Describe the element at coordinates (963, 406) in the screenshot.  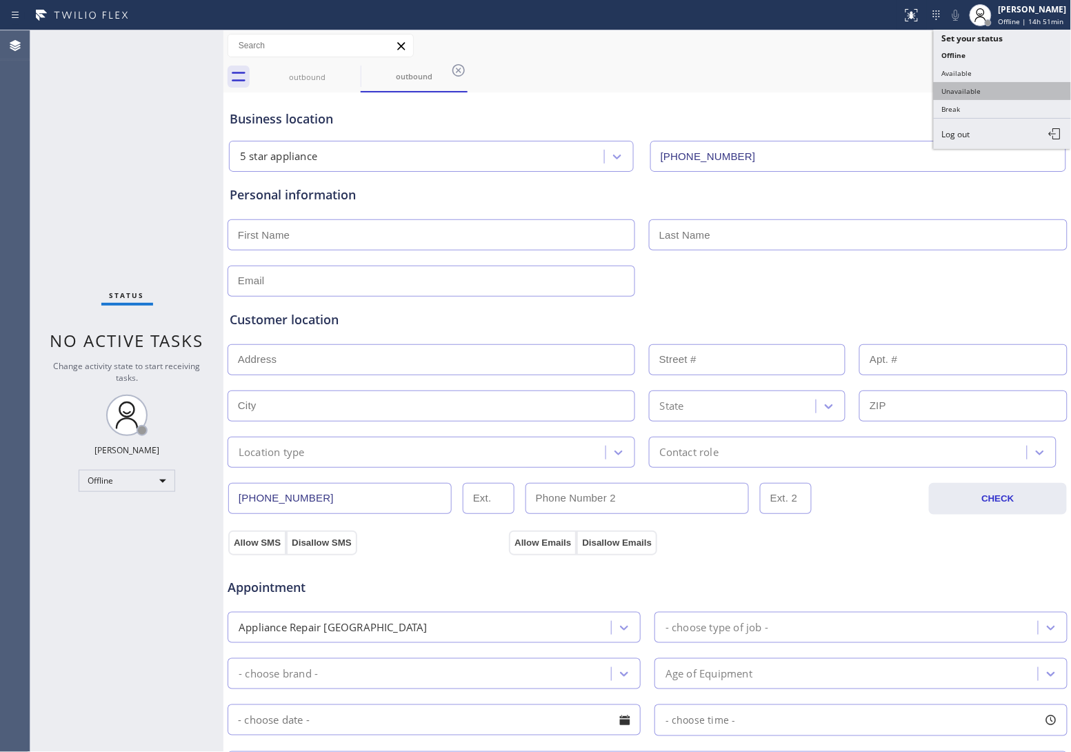
I see `input: ZIP` at that location.